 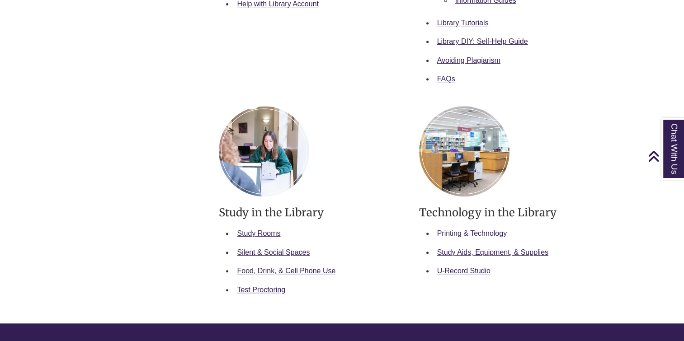 I want to click on h3: Study in the Library, so click(x=312, y=213).